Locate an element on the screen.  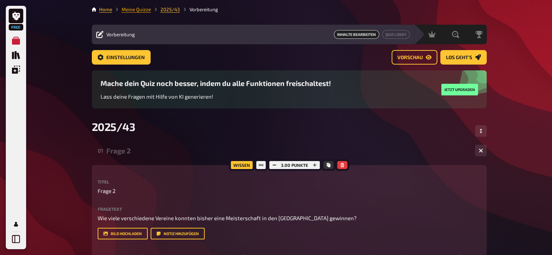
div: Frage 2 is located at coordinates (288, 151).